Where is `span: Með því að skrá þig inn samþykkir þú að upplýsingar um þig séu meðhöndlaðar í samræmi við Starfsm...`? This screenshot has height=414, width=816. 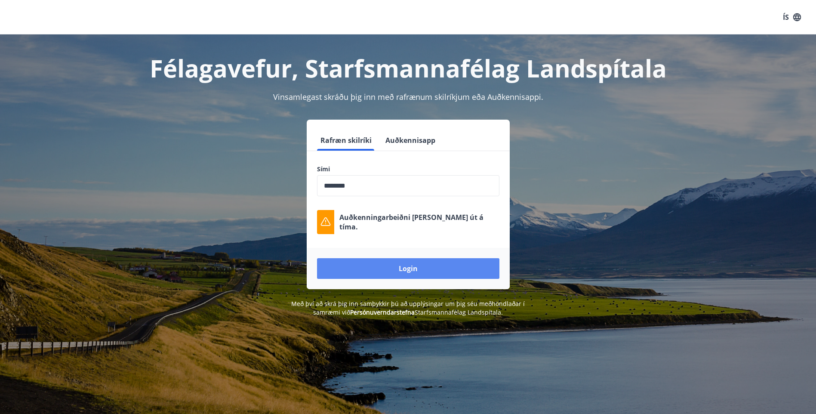
span: Með því að skrá þig inn samþykkir þú að upplýsingar um þig séu meðhöndlaðar í samræmi við Starfsm... is located at coordinates (408, 307).